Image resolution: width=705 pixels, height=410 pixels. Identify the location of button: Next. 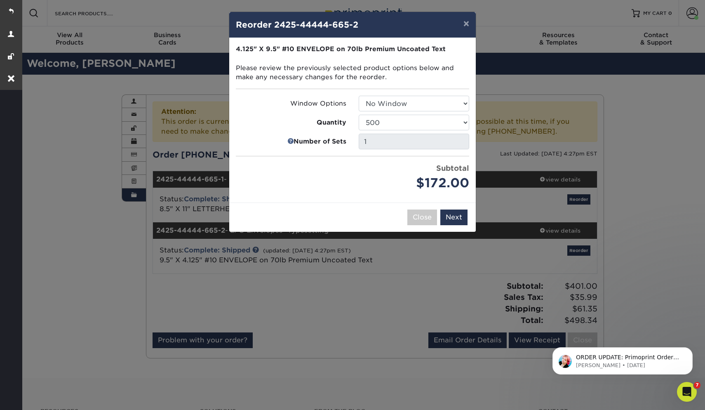
(454, 217).